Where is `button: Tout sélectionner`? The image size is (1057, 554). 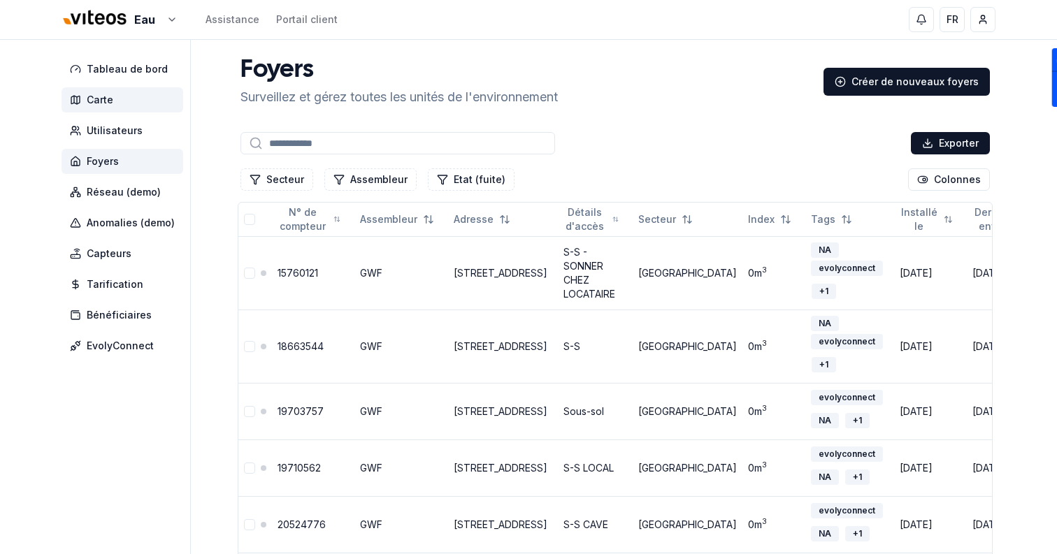
button: Tout sélectionner is located at coordinates (250, 219).